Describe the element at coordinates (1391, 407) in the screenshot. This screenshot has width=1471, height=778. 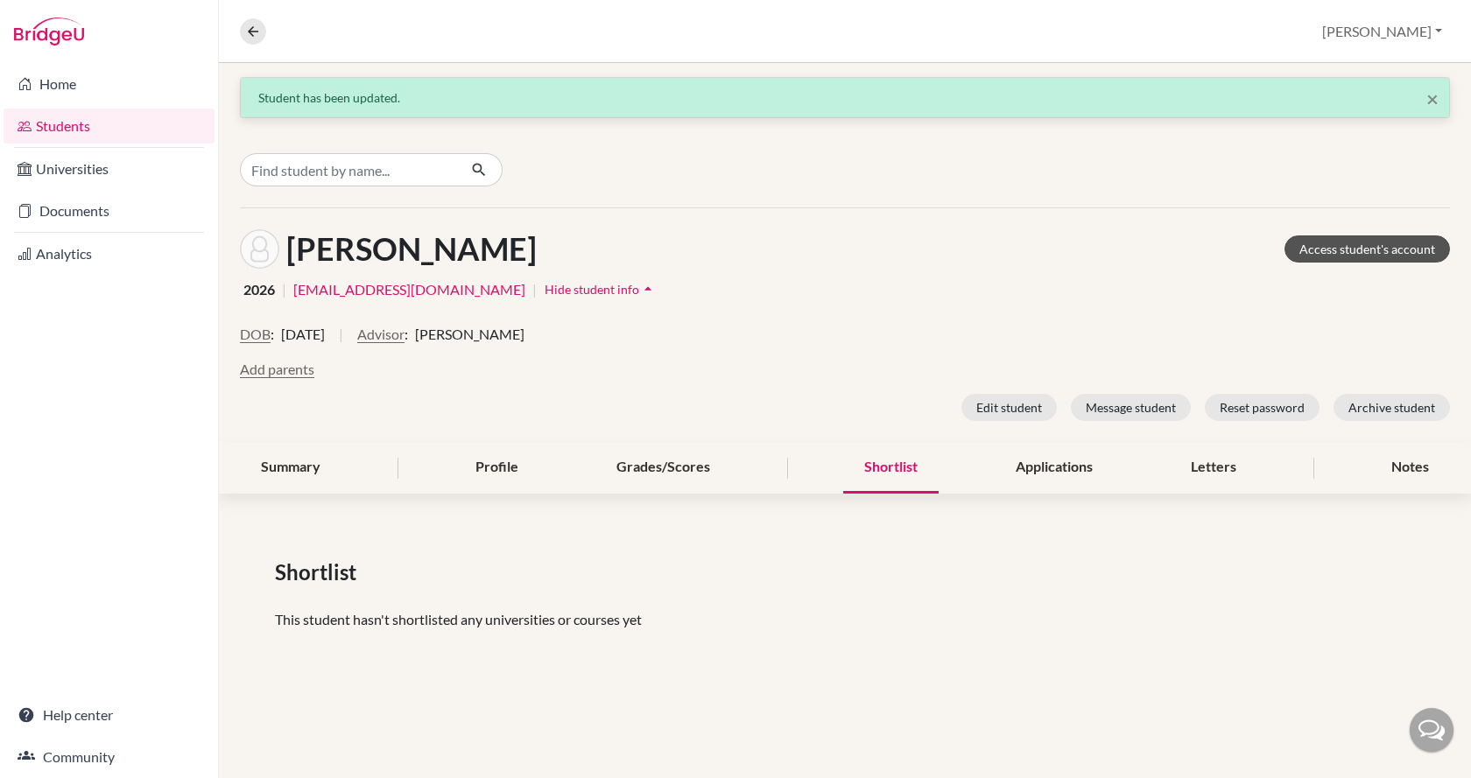
I see `button: Archive student` at that location.